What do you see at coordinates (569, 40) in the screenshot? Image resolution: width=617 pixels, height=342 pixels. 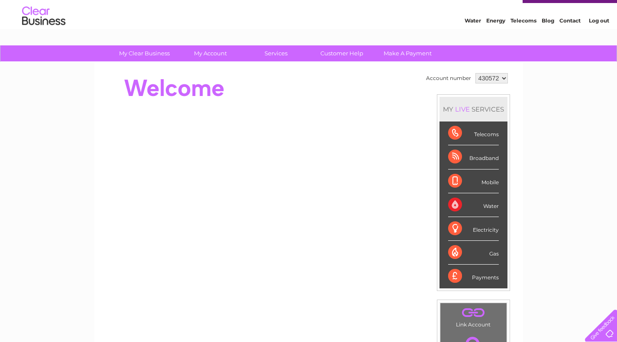 I see `a: Contact` at bounding box center [569, 40].